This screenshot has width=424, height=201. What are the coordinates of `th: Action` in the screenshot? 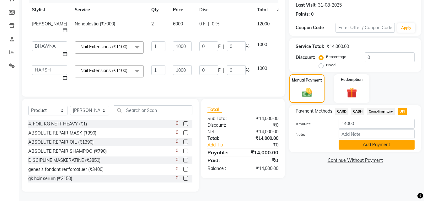 It's located at (284, 10).